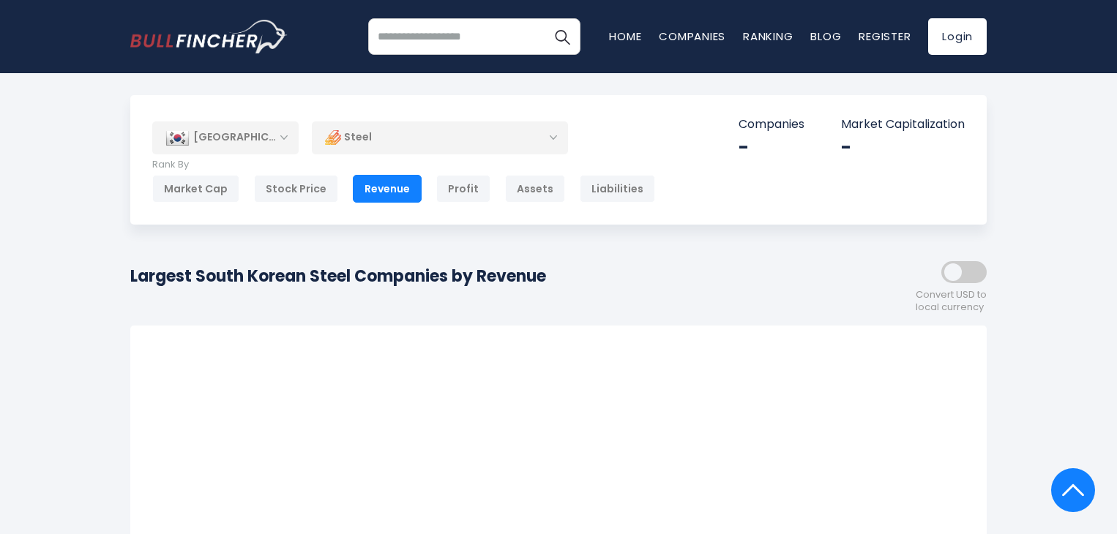 This screenshot has height=534, width=1117. What do you see at coordinates (440, 138) in the screenshot?
I see `div: Steel` at bounding box center [440, 138].